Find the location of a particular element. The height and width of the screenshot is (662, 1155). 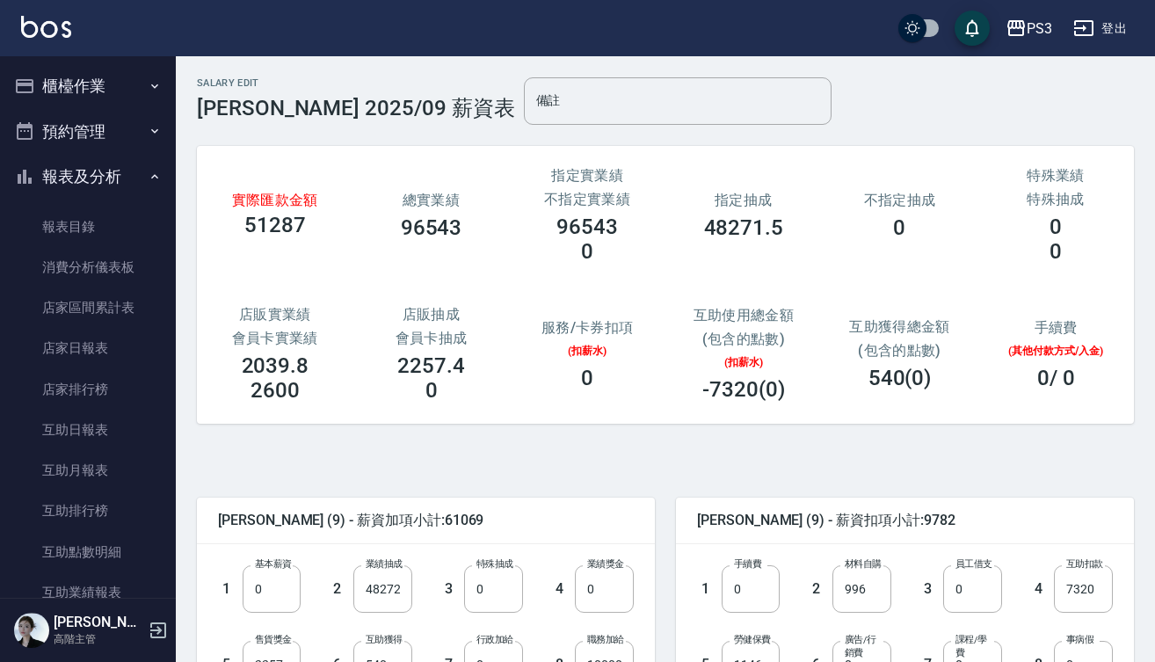

h3: 實際匯款金額 is located at coordinates (275, 199).